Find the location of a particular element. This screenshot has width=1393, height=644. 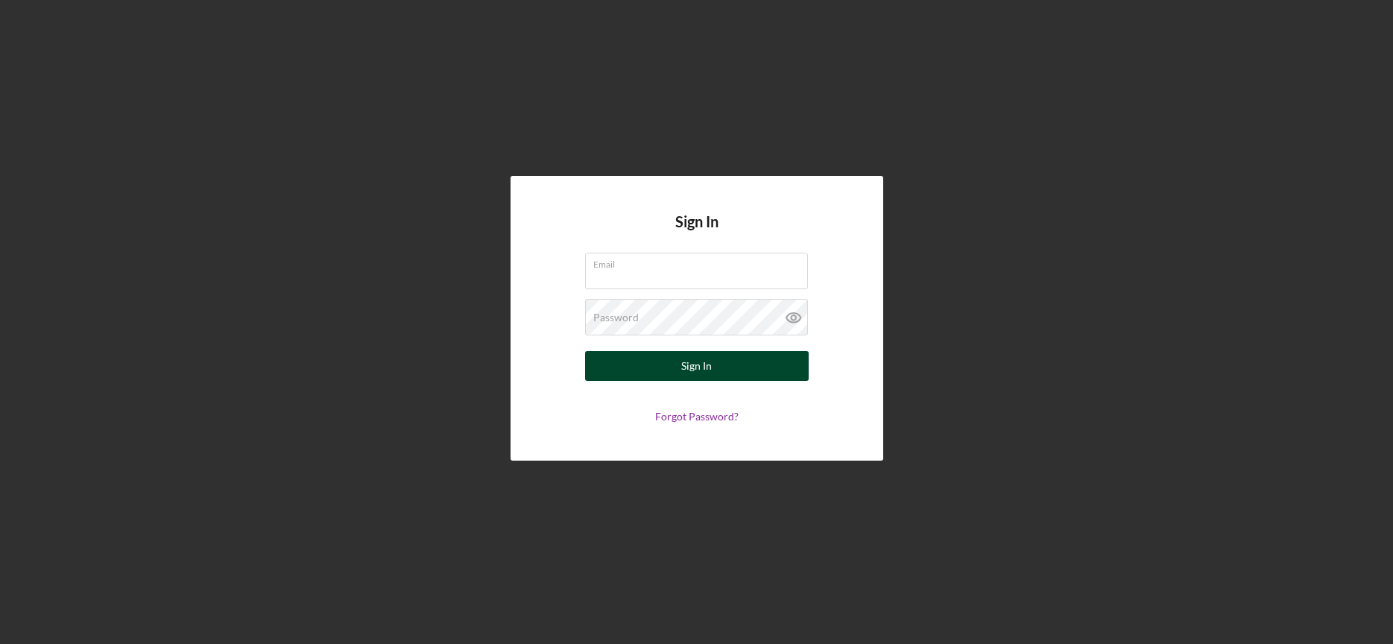

div: Sign In is located at coordinates (696, 366).